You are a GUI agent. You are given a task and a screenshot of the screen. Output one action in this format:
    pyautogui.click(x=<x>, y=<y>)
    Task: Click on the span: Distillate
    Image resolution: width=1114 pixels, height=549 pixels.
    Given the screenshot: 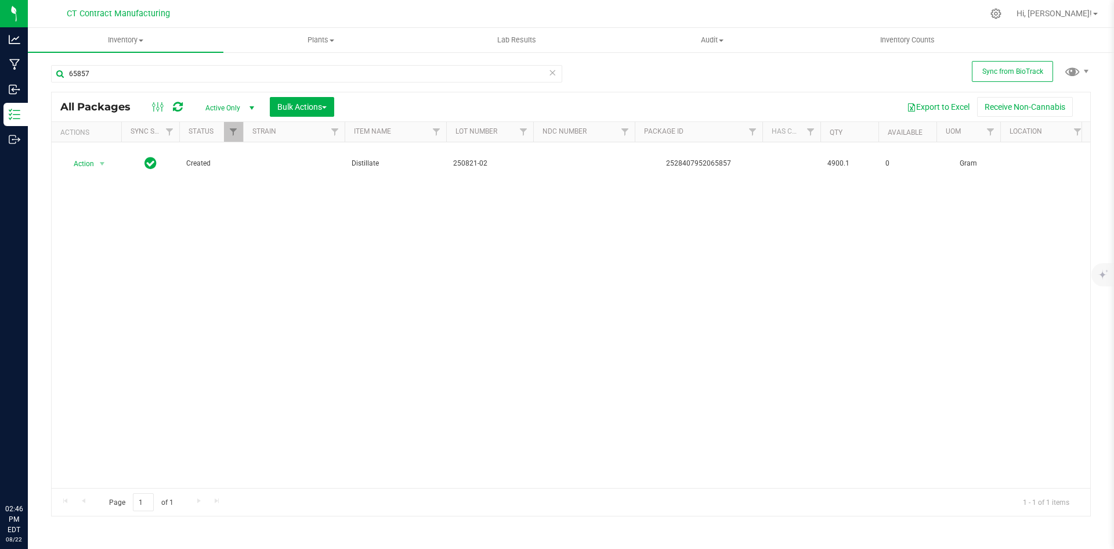 What is the action you would take?
    pyautogui.click(x=395, y=163)
    